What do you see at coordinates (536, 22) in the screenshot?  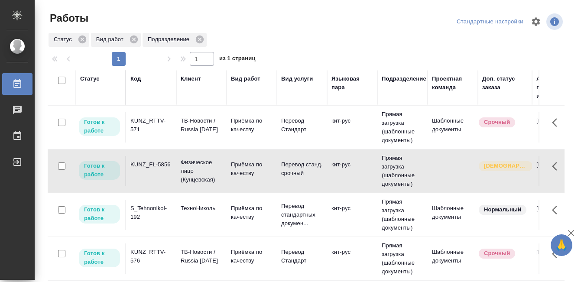 I see `span: Настроить таблицу` at bounding box center [536, 22].